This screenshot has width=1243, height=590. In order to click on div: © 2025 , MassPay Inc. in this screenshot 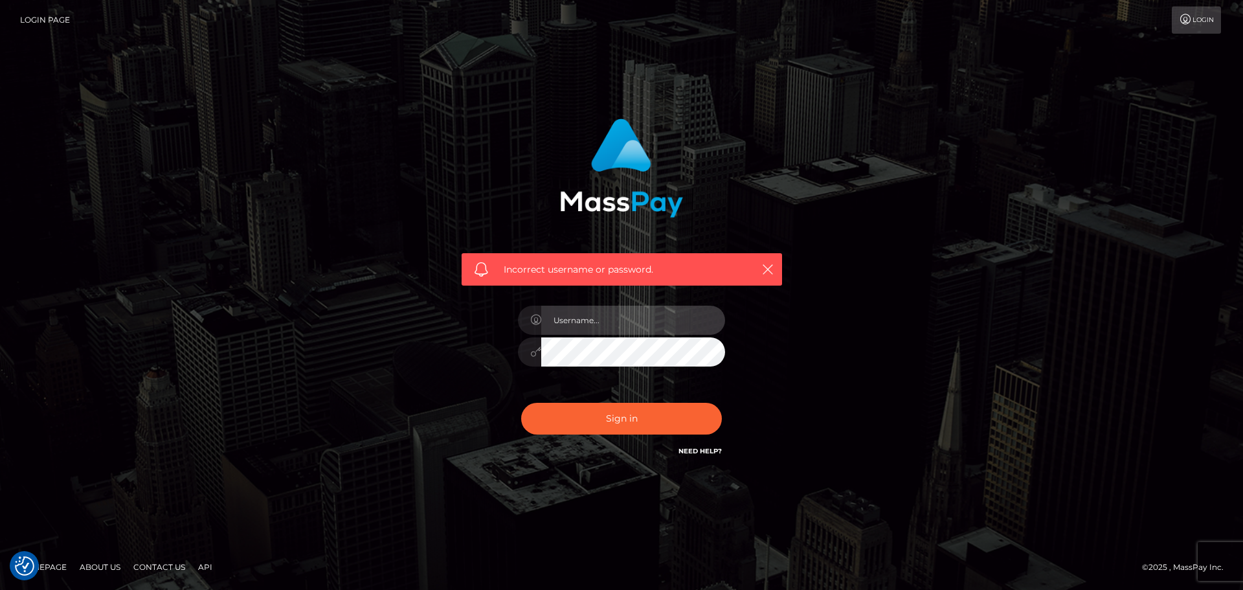, I will do `click(1187, 567)`.